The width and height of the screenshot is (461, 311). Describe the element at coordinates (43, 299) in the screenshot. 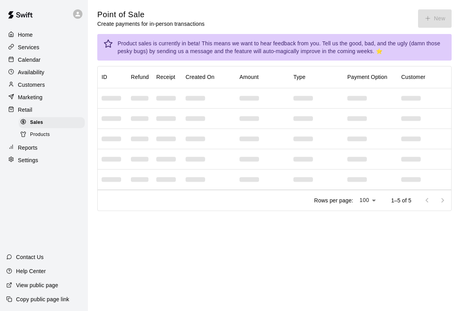

I see `p: Copy public page link` at that location.